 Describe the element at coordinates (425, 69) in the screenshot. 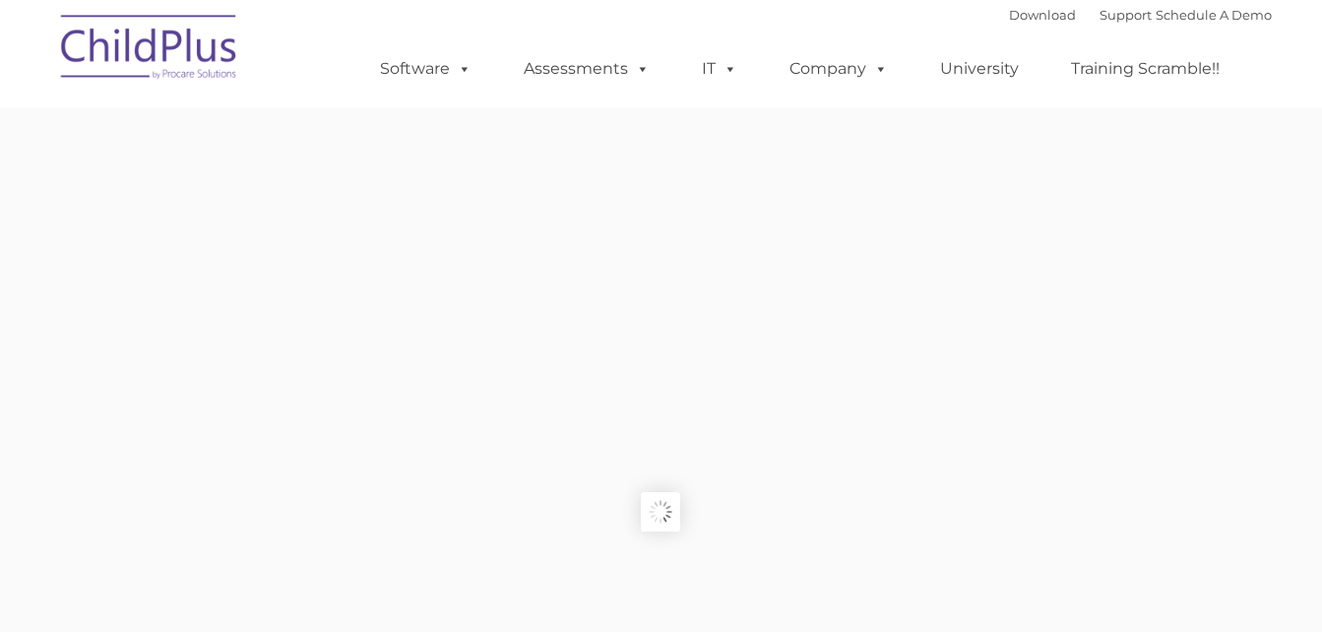

I see `a: Software` at that location.